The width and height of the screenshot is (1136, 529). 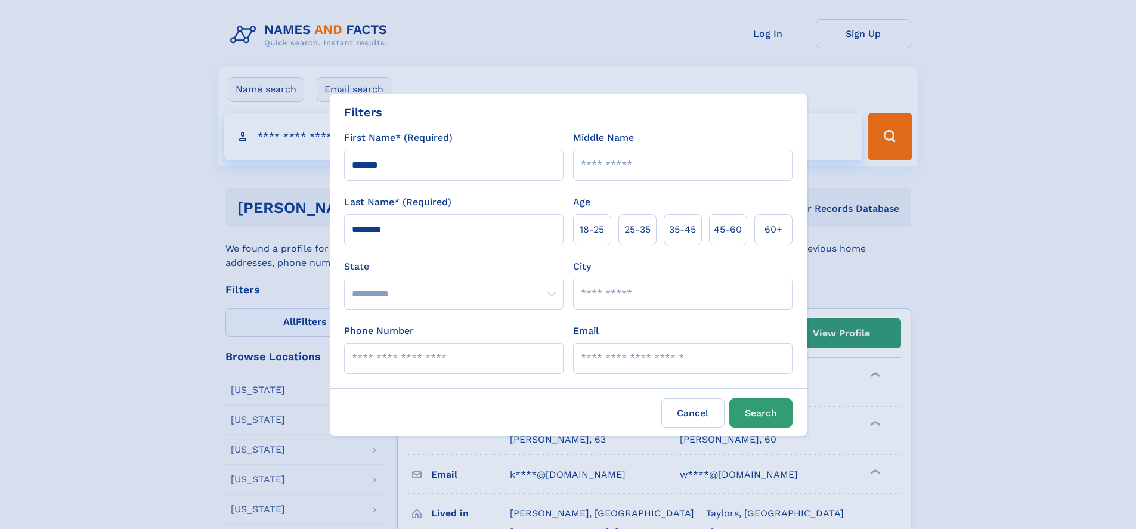 I want to click on label: Last Name* (Required), so click(x=398, y=202).